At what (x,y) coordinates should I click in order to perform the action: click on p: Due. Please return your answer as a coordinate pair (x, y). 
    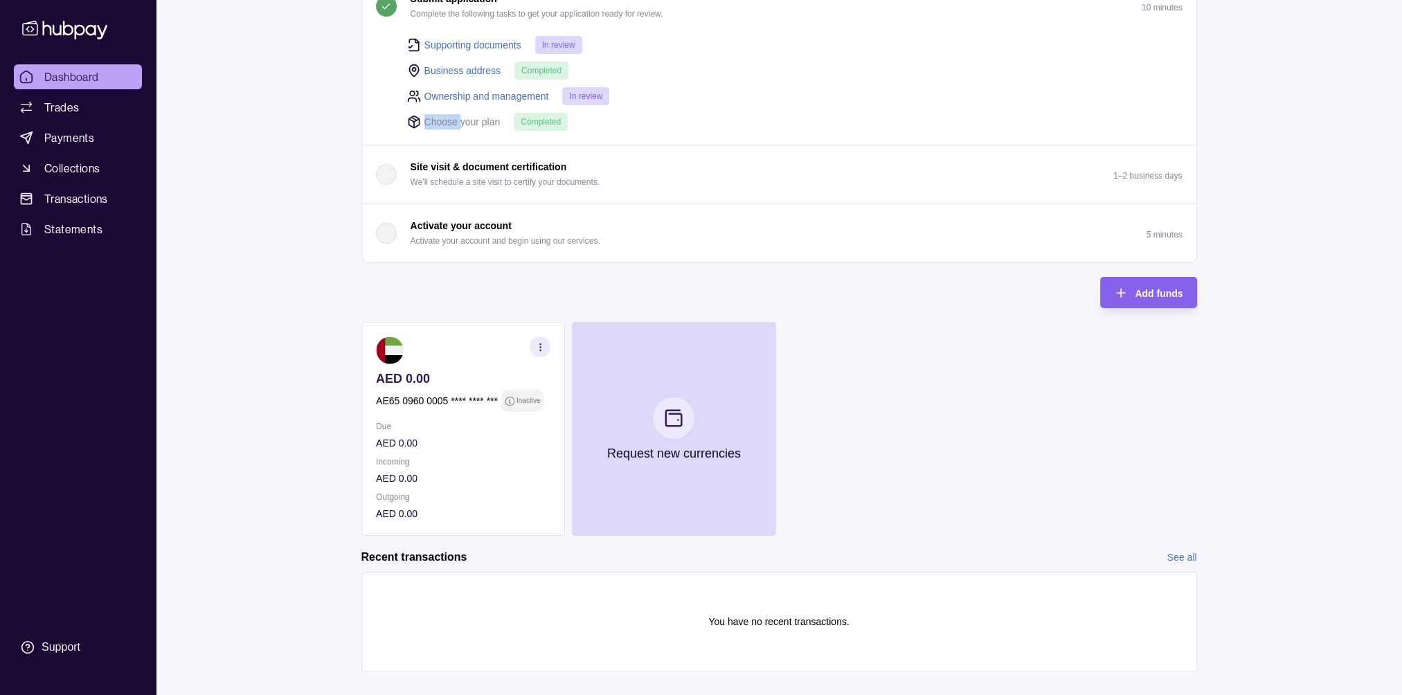
    Looking at the image, I should click on (463, 426).